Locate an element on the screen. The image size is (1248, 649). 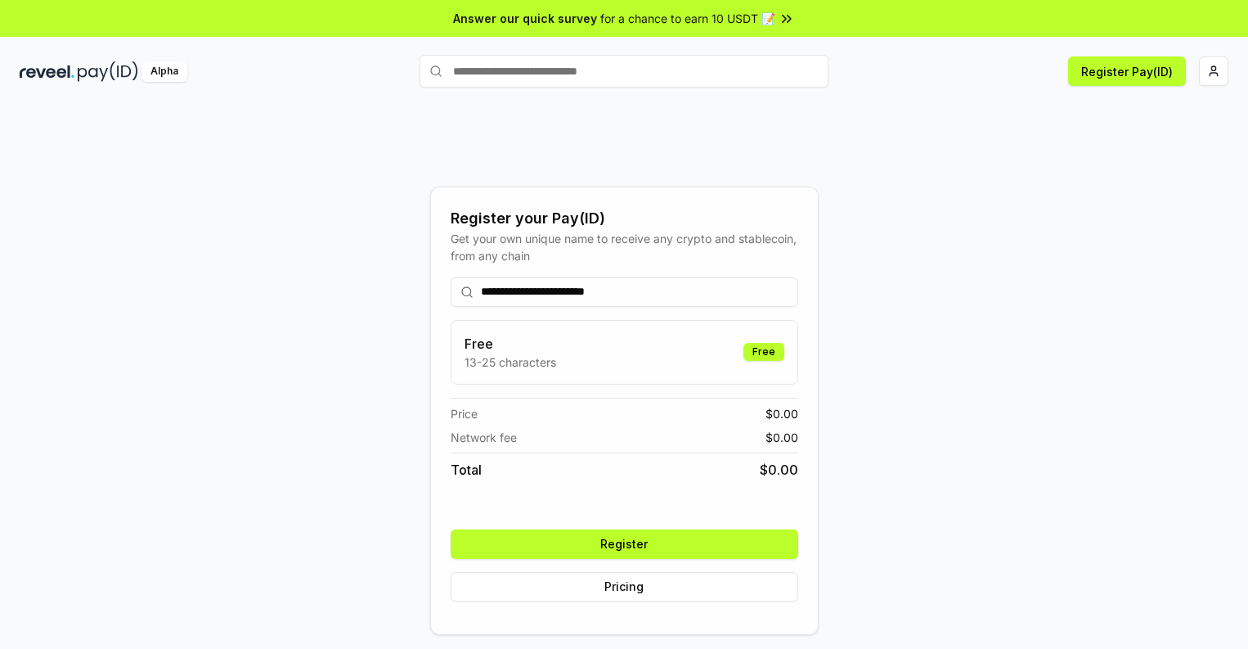
p: 13-25 characters is located at coordinates (510, 362).